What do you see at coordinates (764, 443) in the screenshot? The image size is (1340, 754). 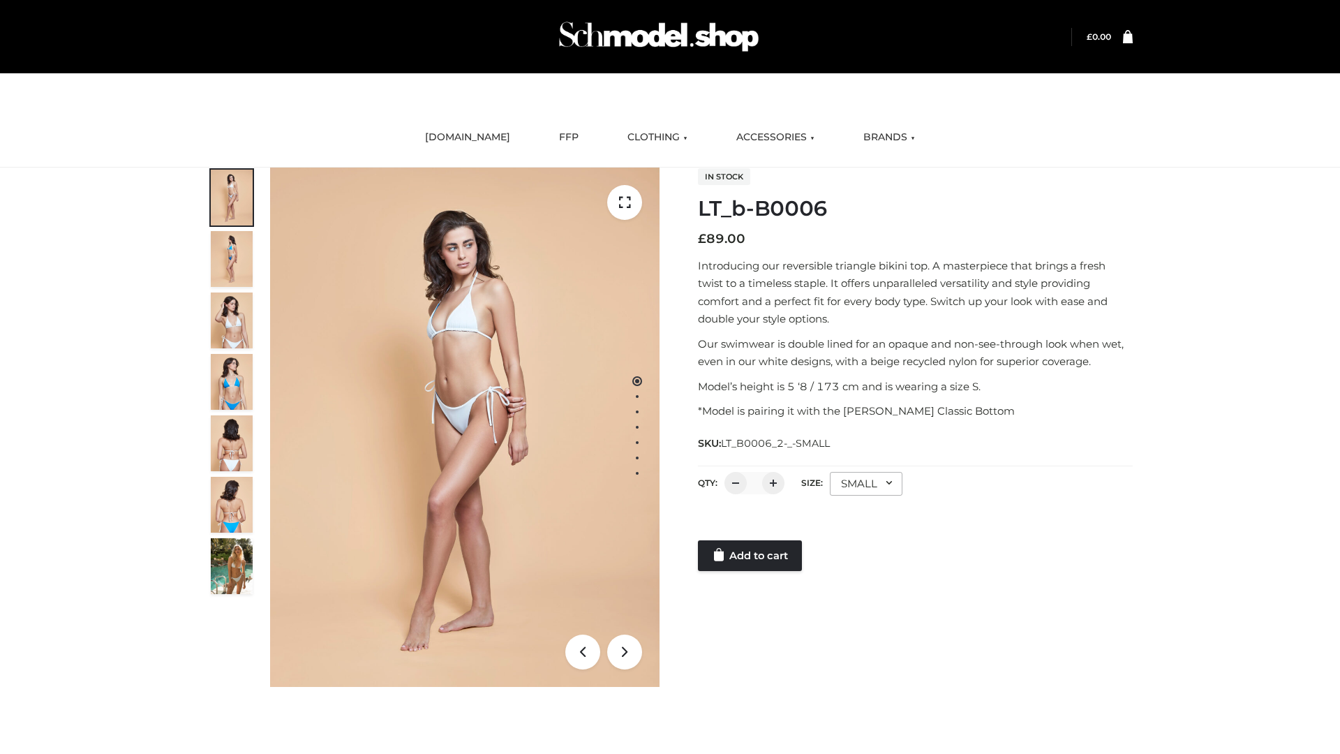 I see `span: SKU:` at bounding box center [764, 443].